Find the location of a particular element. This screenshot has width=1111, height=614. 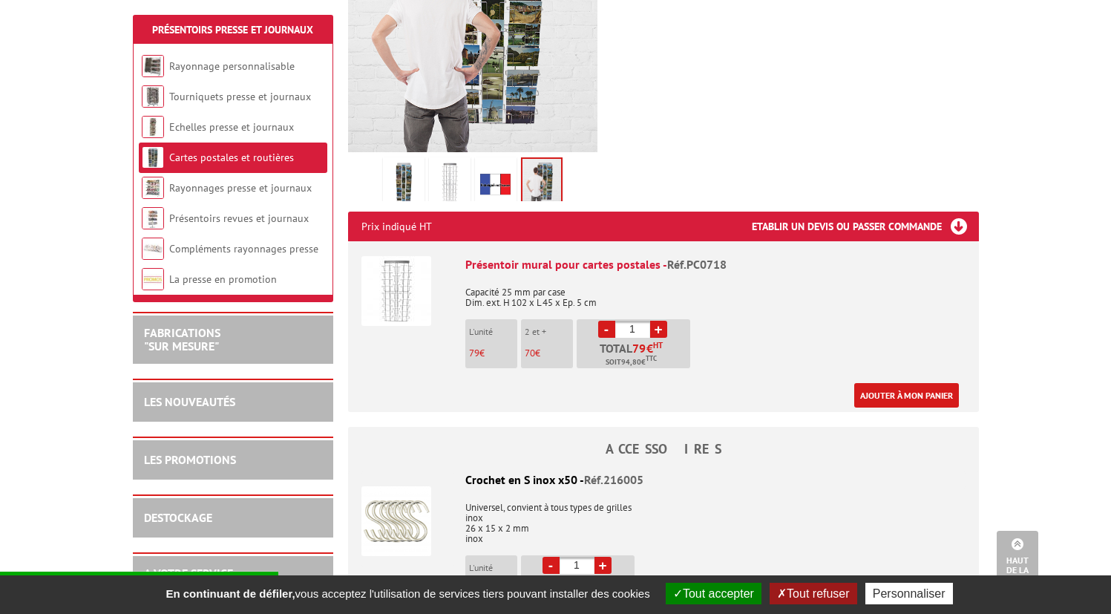

a: Haut de la page is located at coordinates (1017, 561).